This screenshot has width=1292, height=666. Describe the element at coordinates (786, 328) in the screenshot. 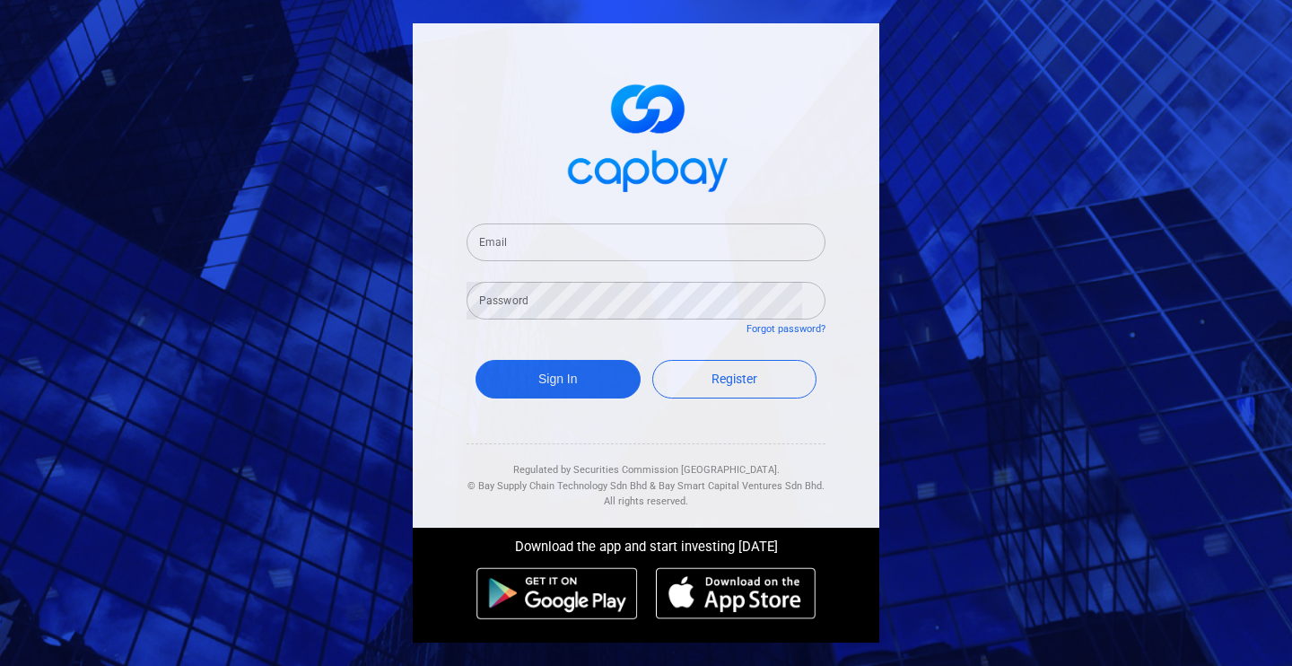

I see `a: Forgot password?` at that location.